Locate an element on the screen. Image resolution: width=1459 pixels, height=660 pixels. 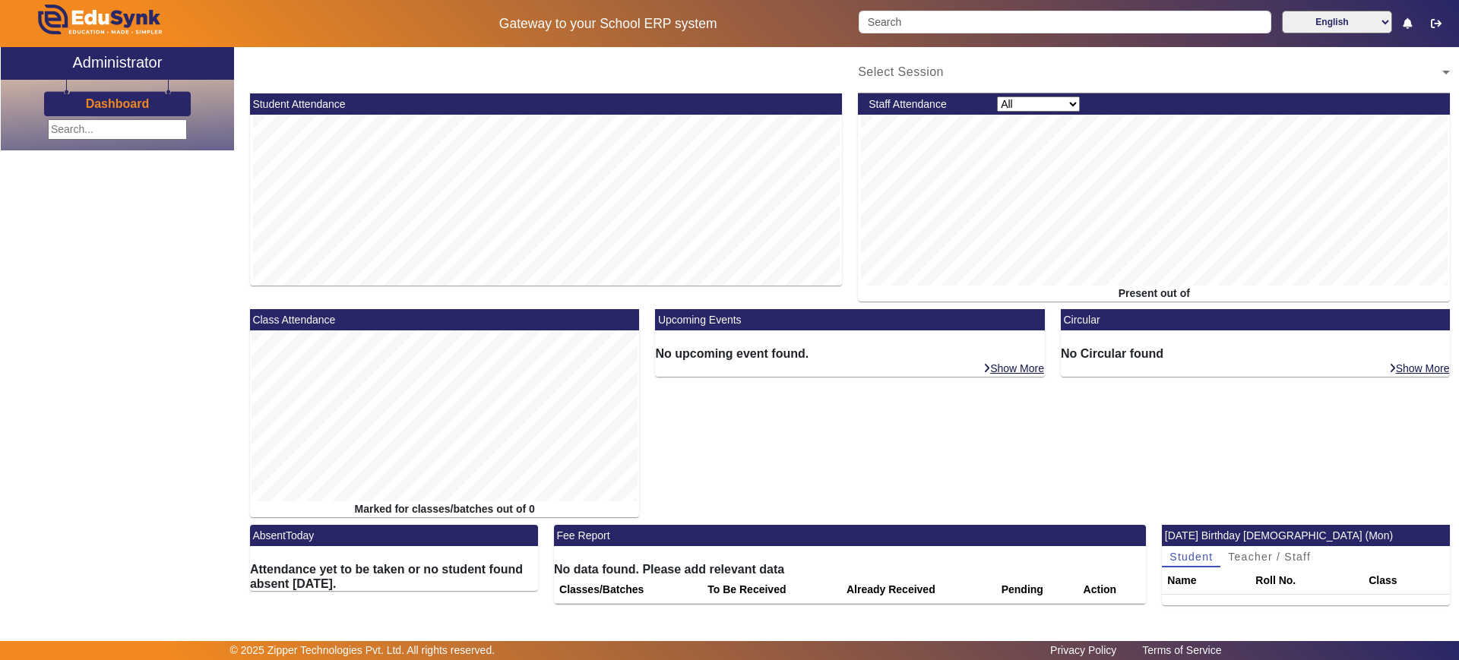
th: Already Received is located at coordinates (918, 590).